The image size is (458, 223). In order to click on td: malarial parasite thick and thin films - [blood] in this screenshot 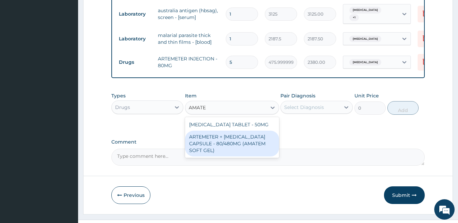, I will do `click(189, 39)`.